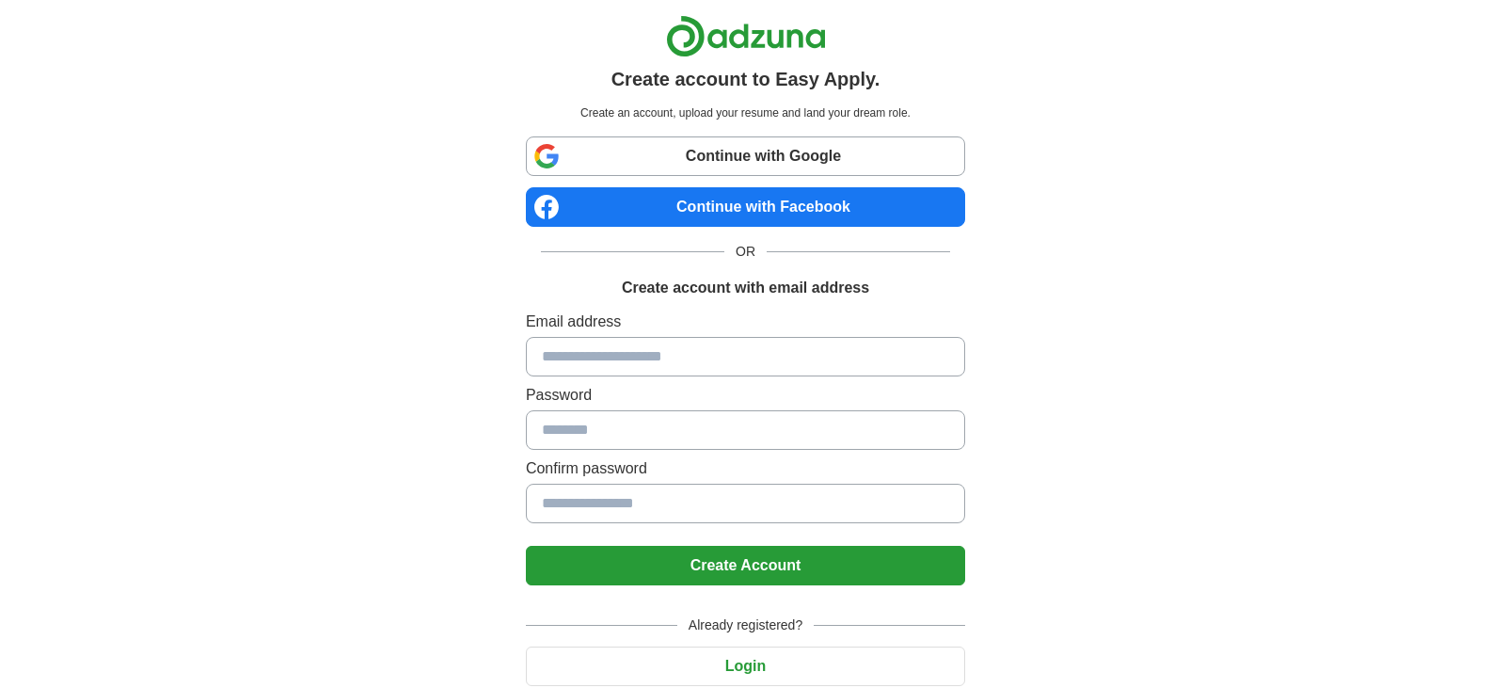 This screenshot has height=688, width=1491. What do you see at coordinates (745, 665) in the screenshot?
I see `a: Login` at bounding box center [745, 665].